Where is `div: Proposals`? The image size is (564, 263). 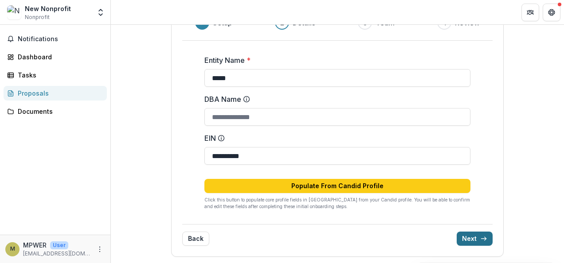 div: Proposals is located at coordinates (59, 93).